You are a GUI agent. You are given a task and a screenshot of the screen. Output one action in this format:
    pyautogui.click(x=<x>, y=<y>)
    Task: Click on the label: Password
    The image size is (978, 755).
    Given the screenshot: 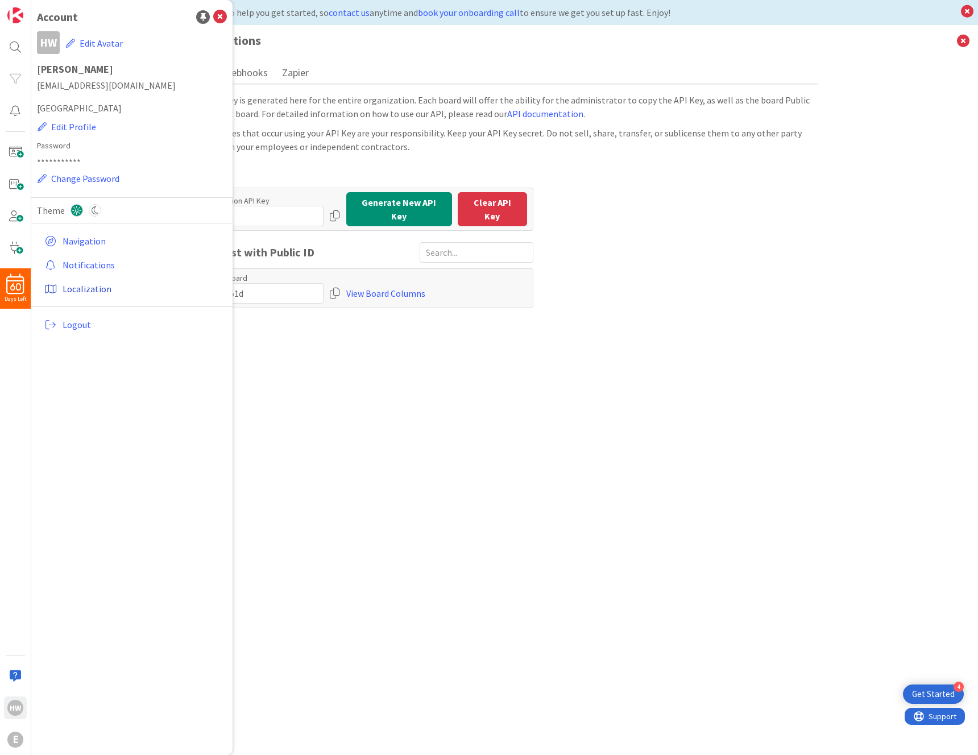 What is the action you would take?
    pyautogui.click(x=132, y=146)
    